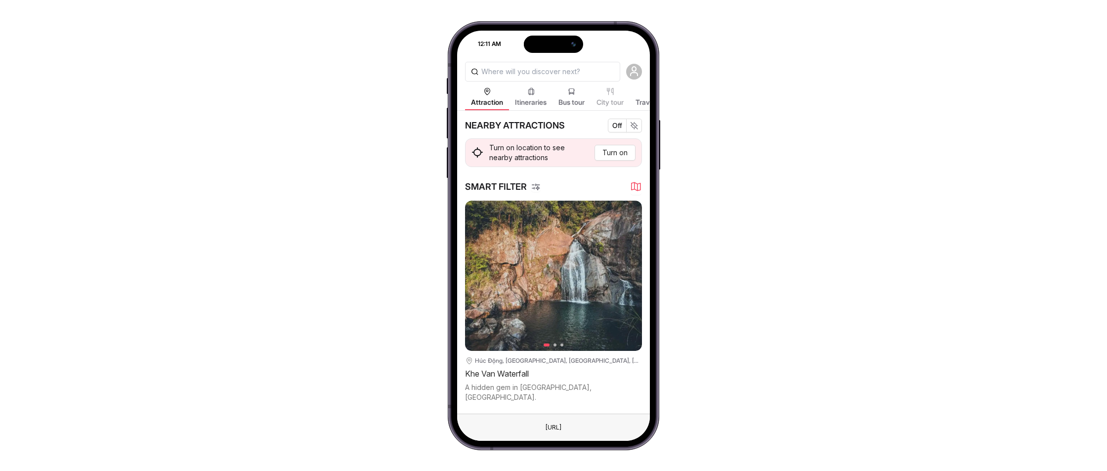 The width and height of the screenshot is (1107, 471). What do you see at coordinates (653, 102) in the screenshot?
I see `span: Travel Blog` at bounding box center [653, 102].